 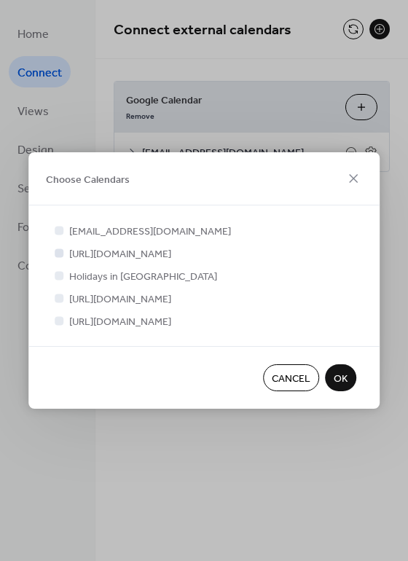 I want to click on span: Choose Calendars, so click(x=87, y=179).